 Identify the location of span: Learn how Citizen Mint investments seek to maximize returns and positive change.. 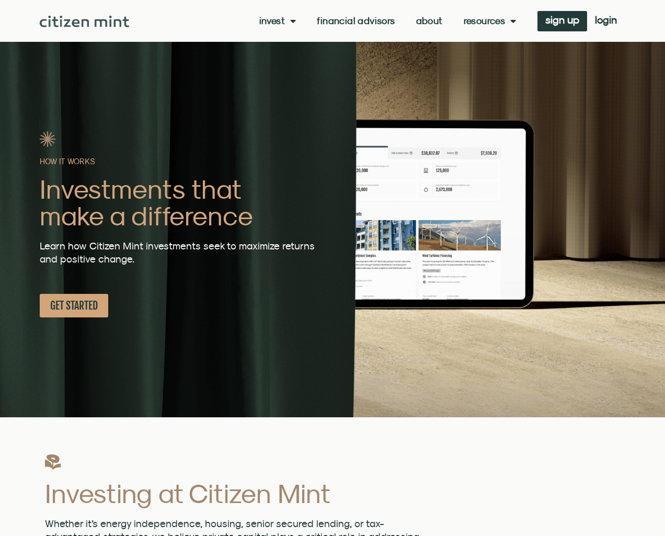
(177, 252).